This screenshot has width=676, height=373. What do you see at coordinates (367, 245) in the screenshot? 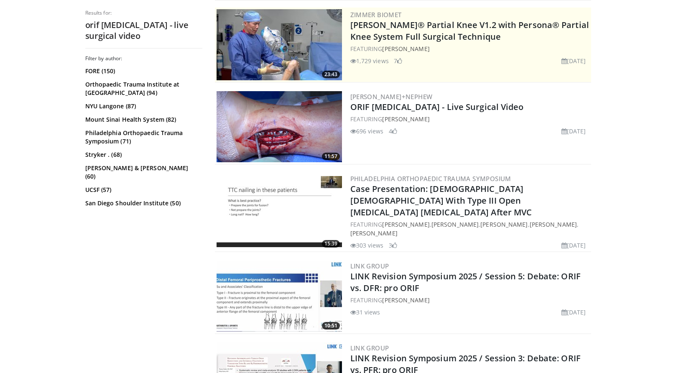
I see `li: 303 views` at bounding box center [367, 245].